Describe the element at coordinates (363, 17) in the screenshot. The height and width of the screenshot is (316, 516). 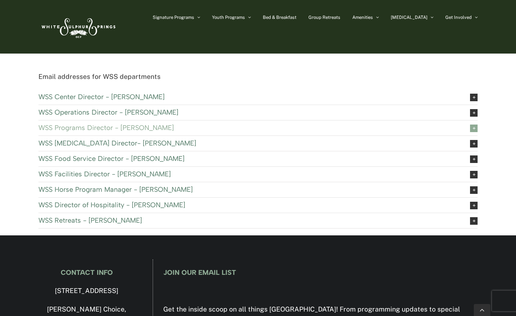
I see `span: Amenities` at that location.